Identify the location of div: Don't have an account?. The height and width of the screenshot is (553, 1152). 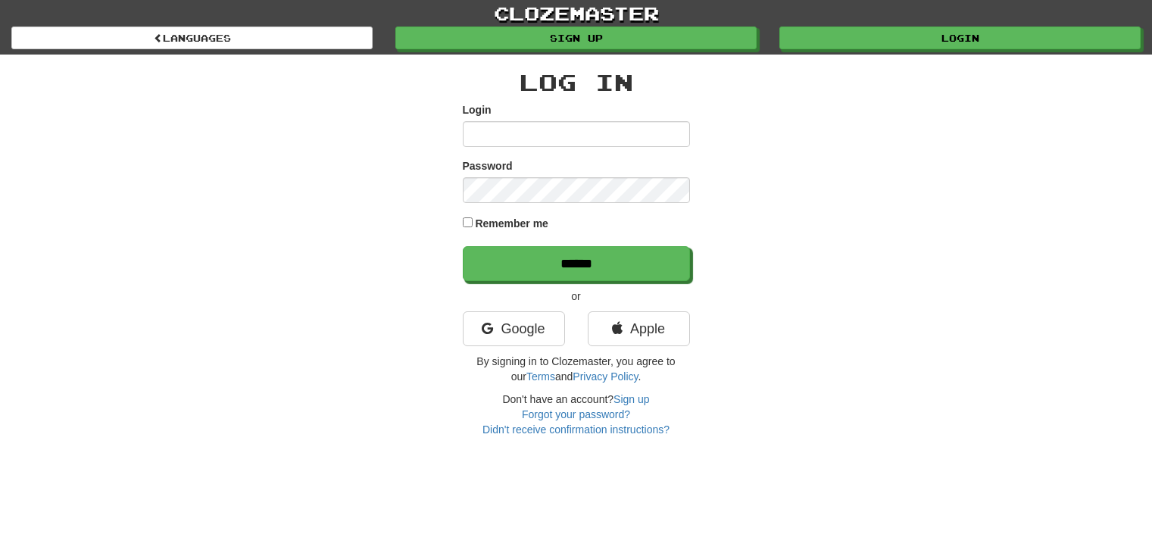
(577, 414).